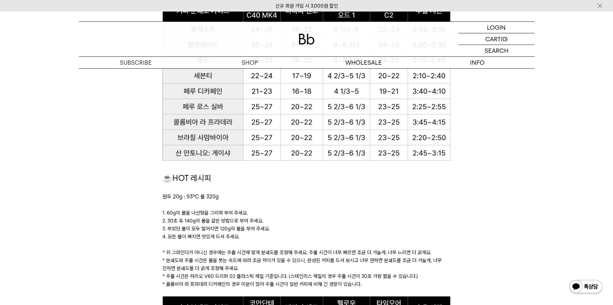 This screenshot has height=305, width=613. I want to click on p: WHOLESALE, so click(364, 62).